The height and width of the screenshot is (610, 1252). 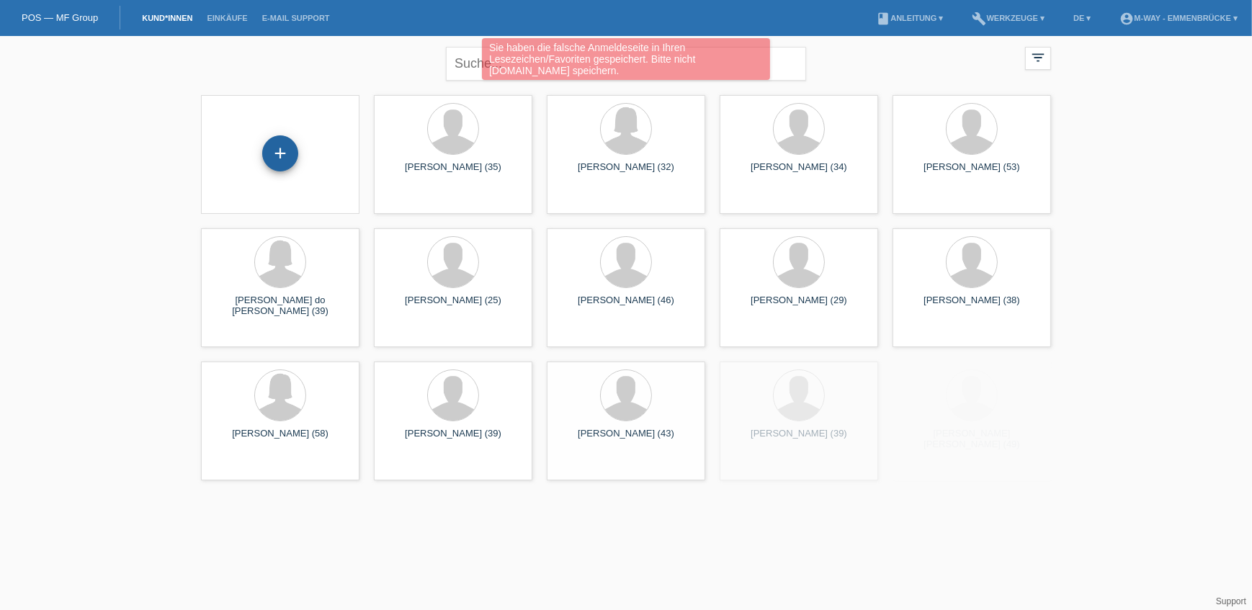 I want to click on i: account_circle, so click(x=1126, y=19).